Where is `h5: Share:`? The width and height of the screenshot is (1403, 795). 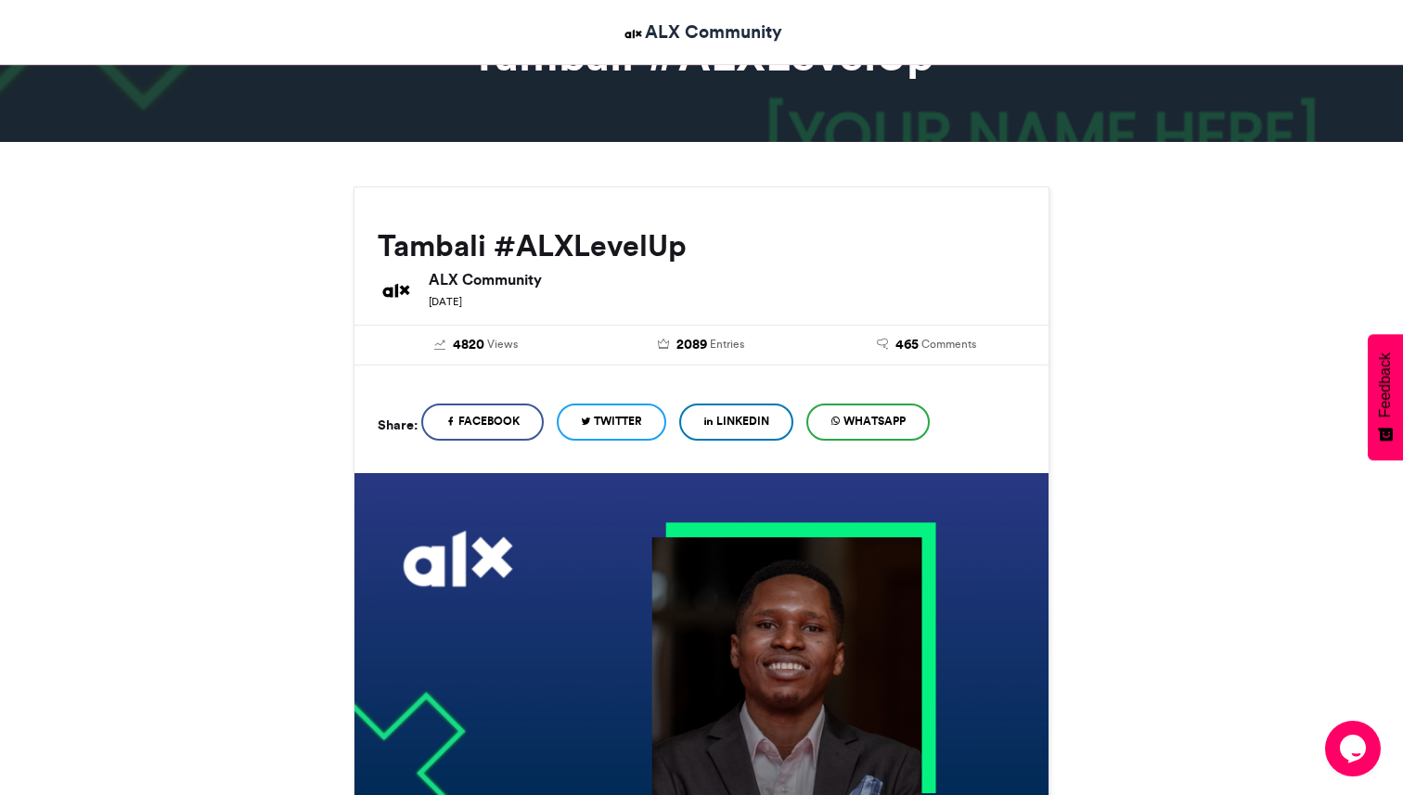 h5: Share: is located at coordinates (397, 425).